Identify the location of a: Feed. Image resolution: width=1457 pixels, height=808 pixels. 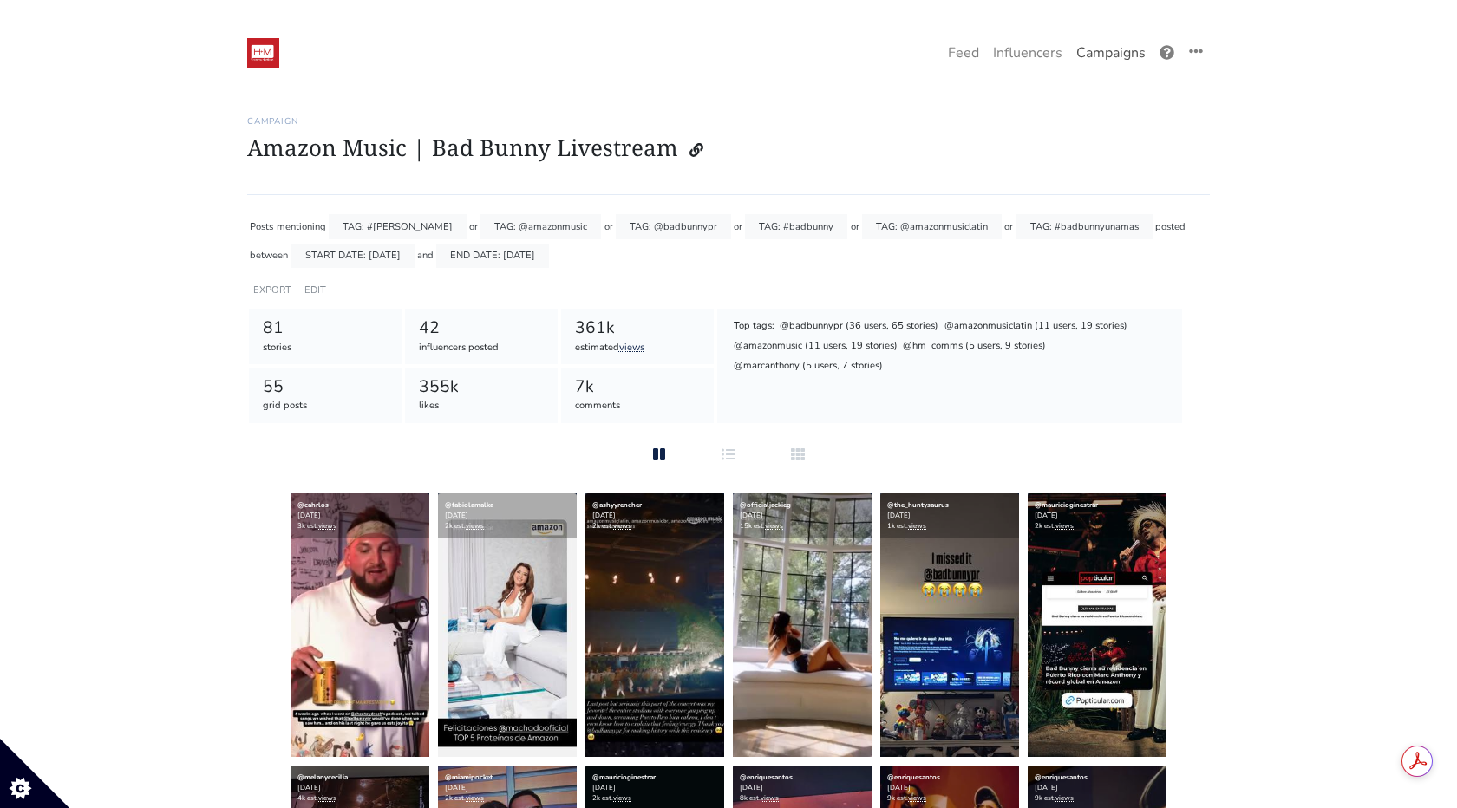
(963, 53).